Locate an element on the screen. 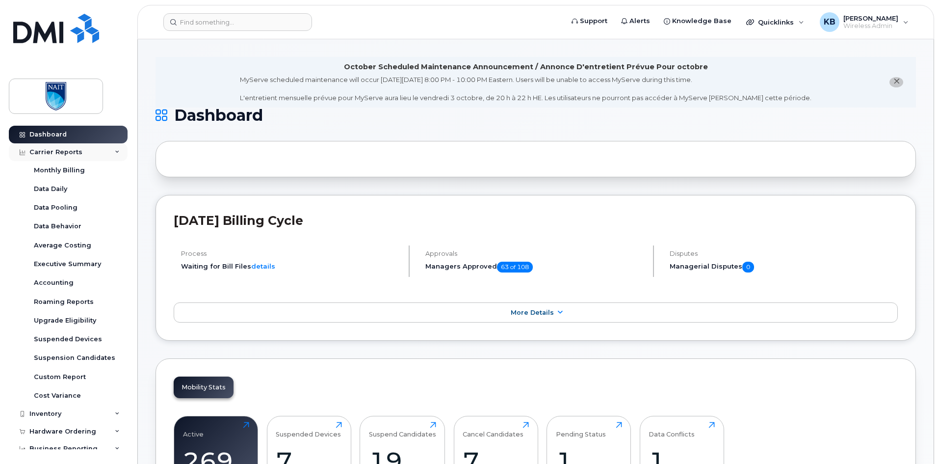 The height and width of the screenshot is (464, 939). div: Suspend Candidates is located at coordinates (402, 429).